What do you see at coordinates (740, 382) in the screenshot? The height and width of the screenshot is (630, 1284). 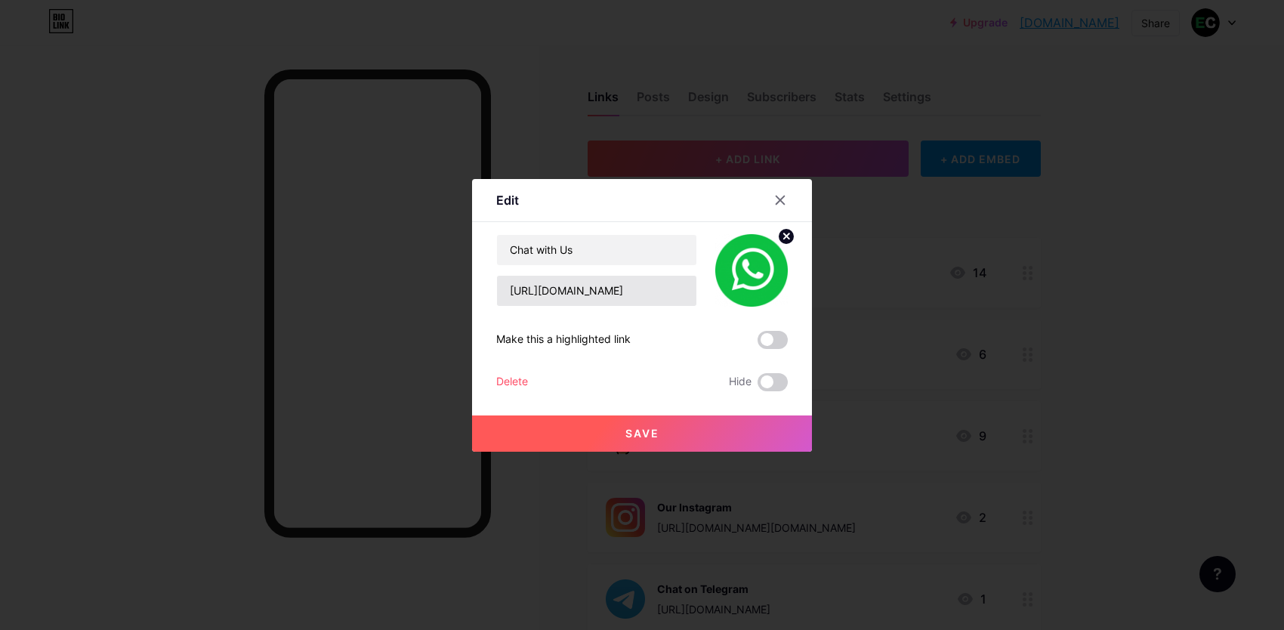 I see `span: Hide` at bounding box center [740, 382].